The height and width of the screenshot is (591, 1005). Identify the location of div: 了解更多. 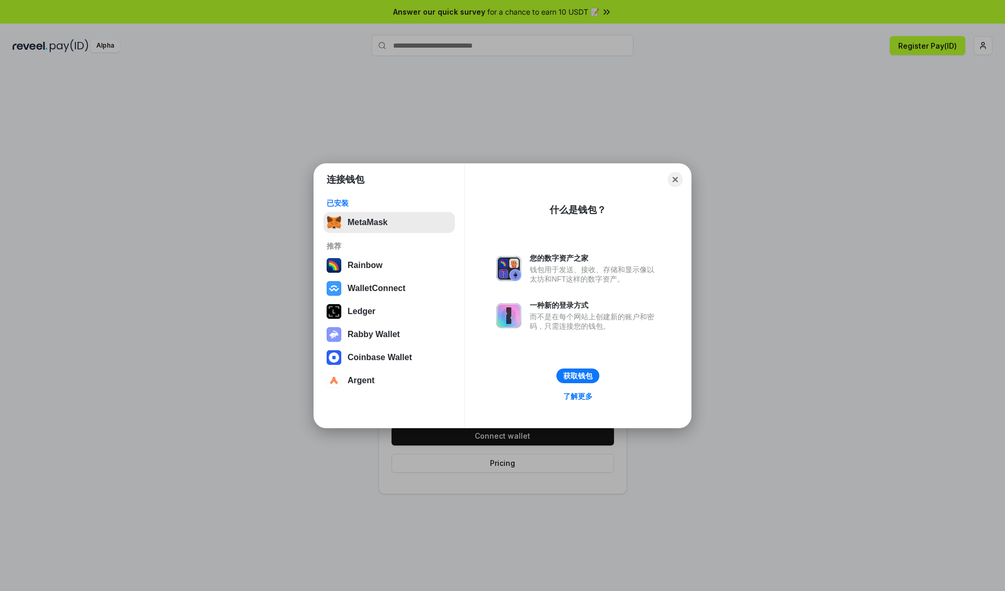
(578, 396).